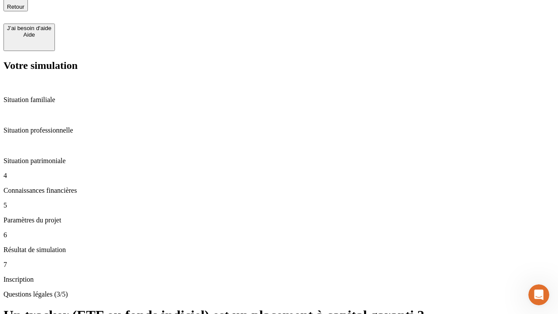 The width and height of the screenshot is (558, 314). What do you see at coordinates (279, 191) in the screenshot?
I see `p: Connaissances financières` at bounding box center [279, 191].